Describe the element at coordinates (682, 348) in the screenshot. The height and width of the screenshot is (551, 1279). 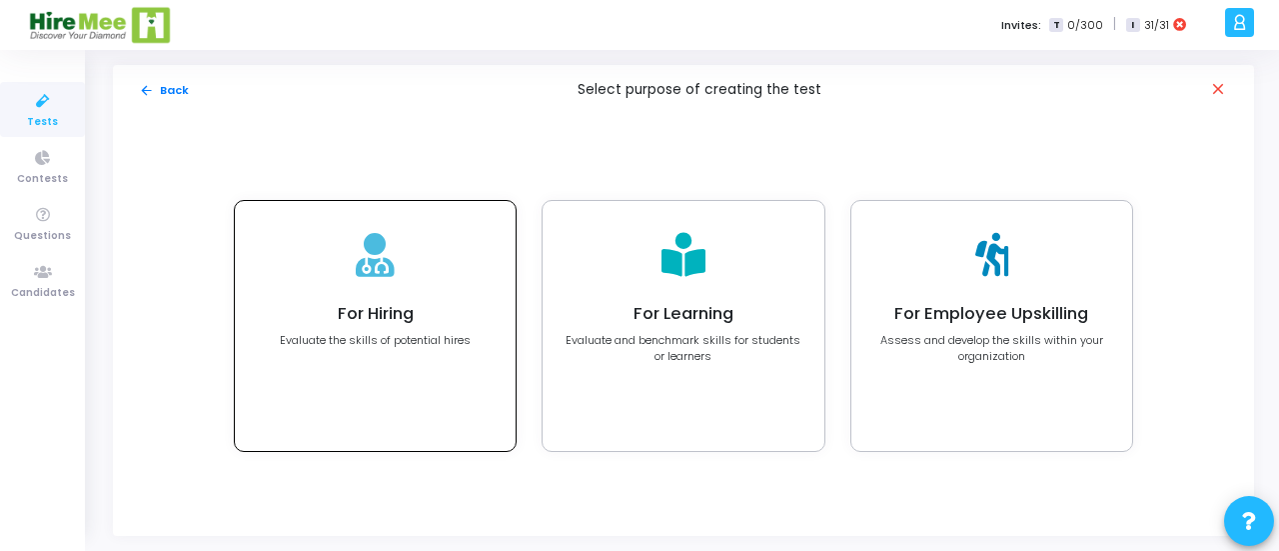
I see `p: Evaluate and benchmark skills for students or learners` at that location.